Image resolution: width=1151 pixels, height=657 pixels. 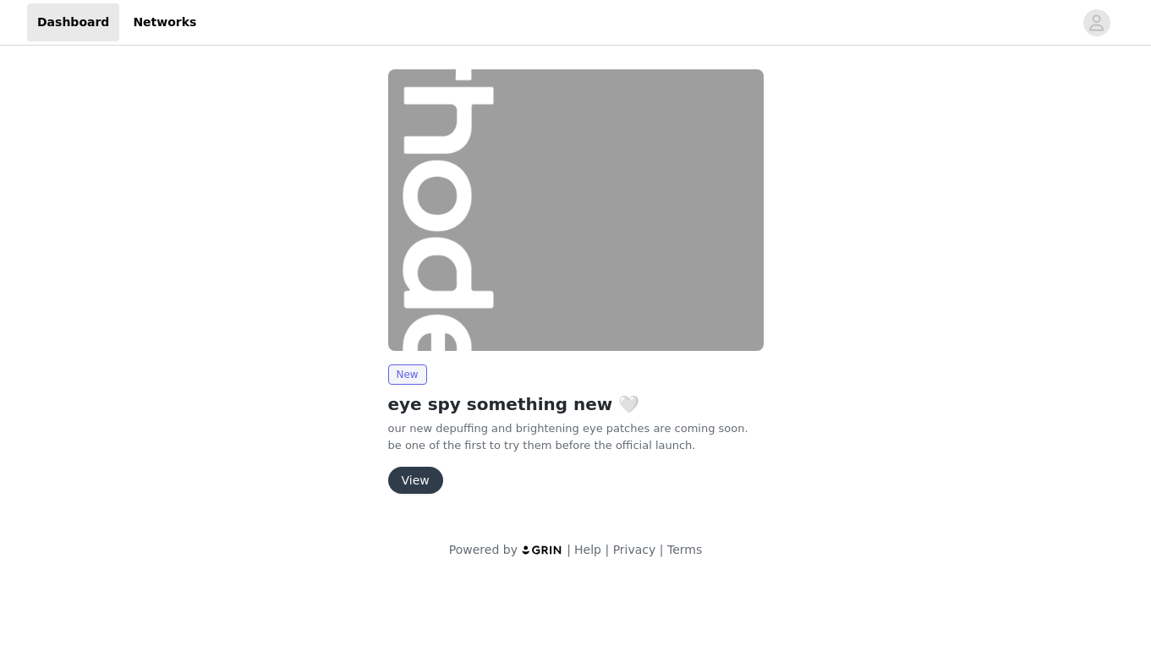 I want to click on a: Help, so click(x=588, y=550).